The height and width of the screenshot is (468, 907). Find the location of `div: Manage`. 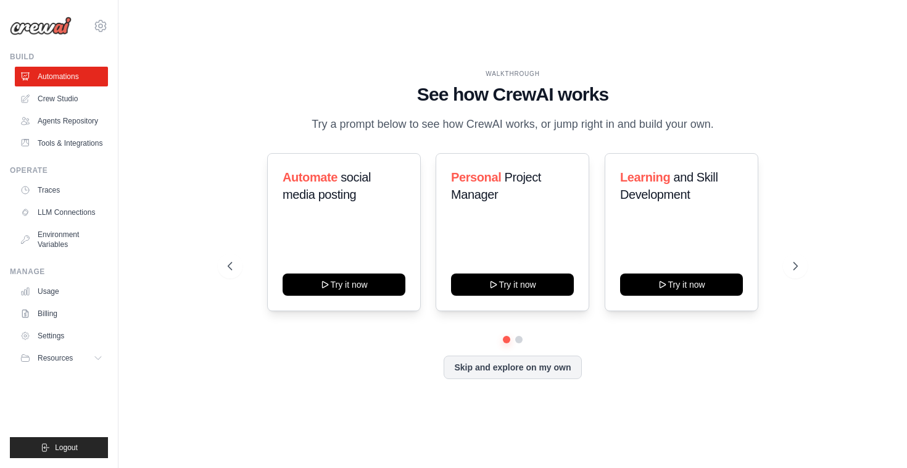

div: Manage is located at coordinates (59, 272).